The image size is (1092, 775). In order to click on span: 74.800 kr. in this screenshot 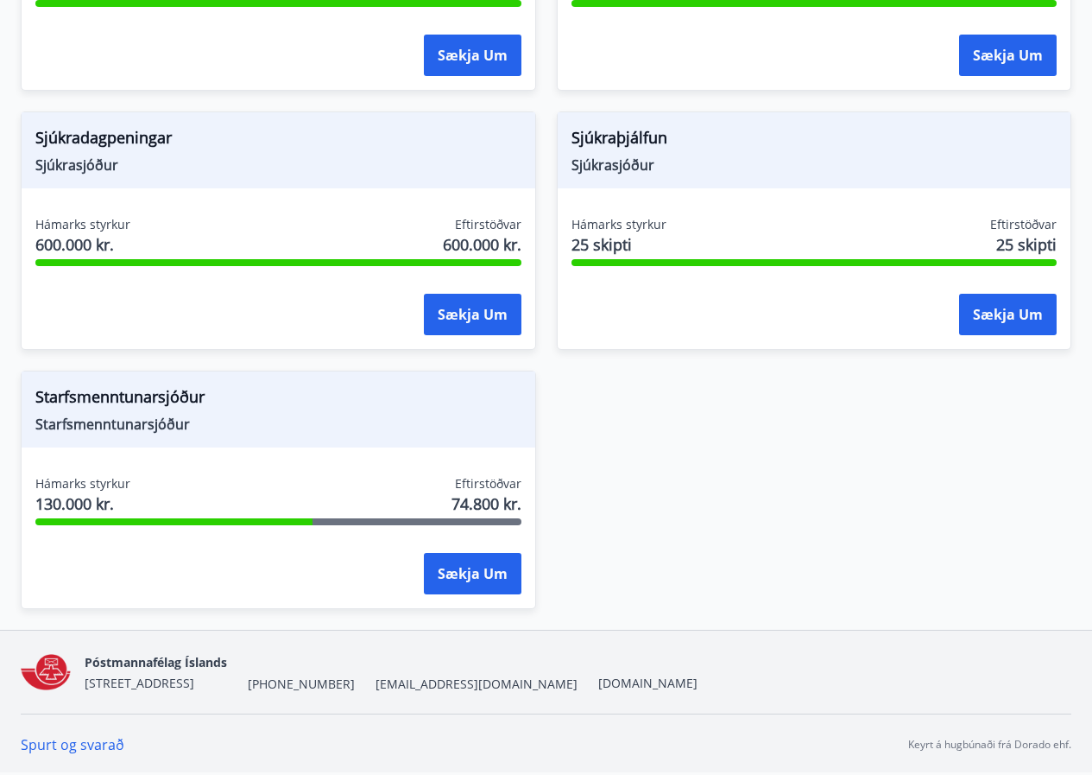, I will do `click(486, 503)`.